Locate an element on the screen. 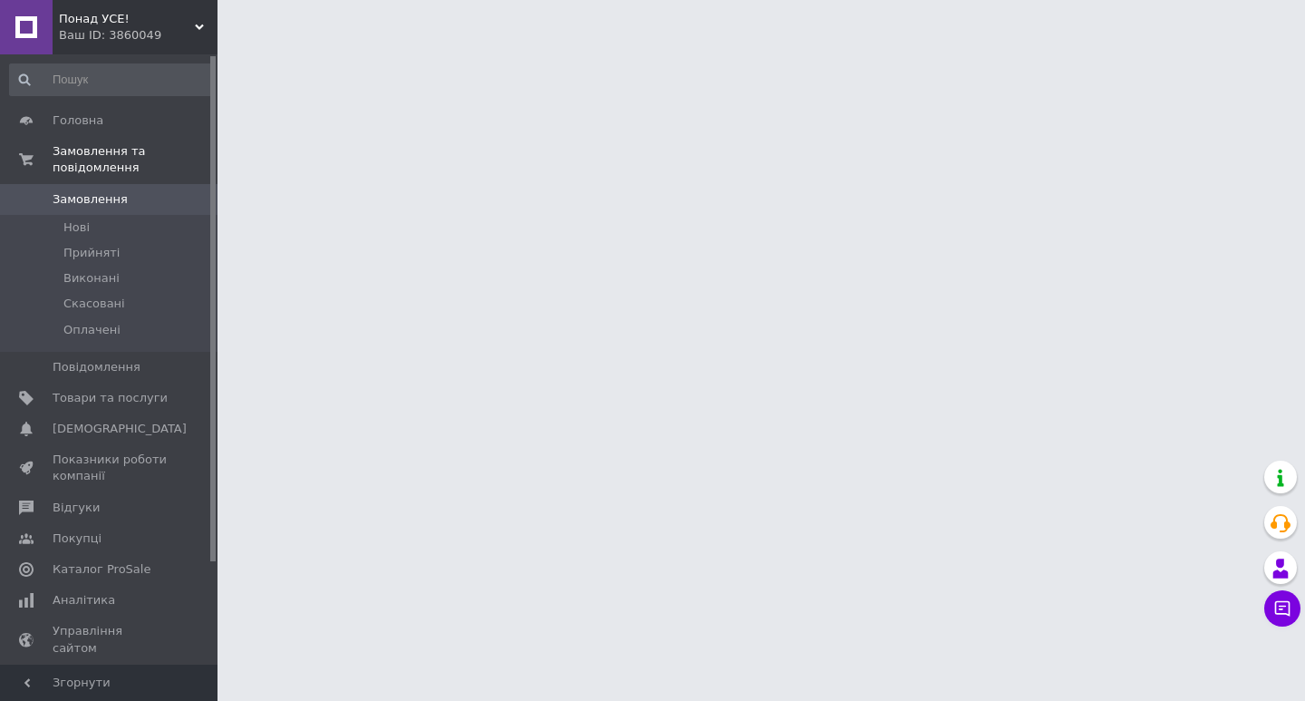 This screenshot has width=1305, height=701. input: Пошук is located at coordinates (111, 80).